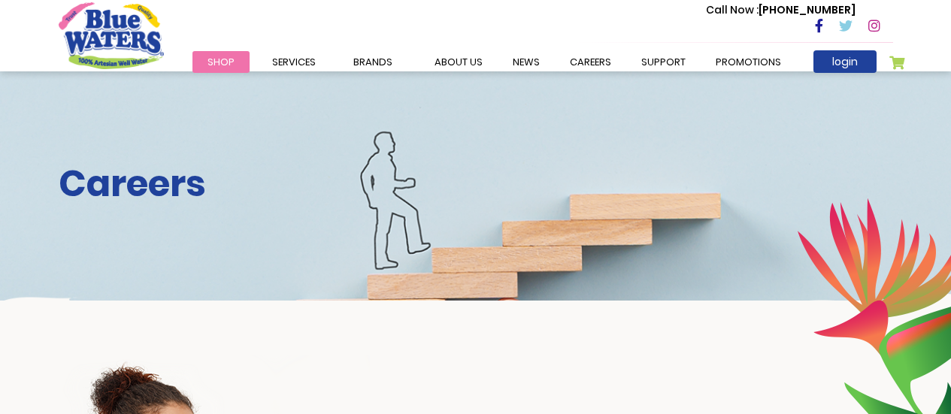 The height and width of the screenshot is (414, 951). Describe the element at coordinates (459, 62) in the screenshot. I see `a: about us` at that location.